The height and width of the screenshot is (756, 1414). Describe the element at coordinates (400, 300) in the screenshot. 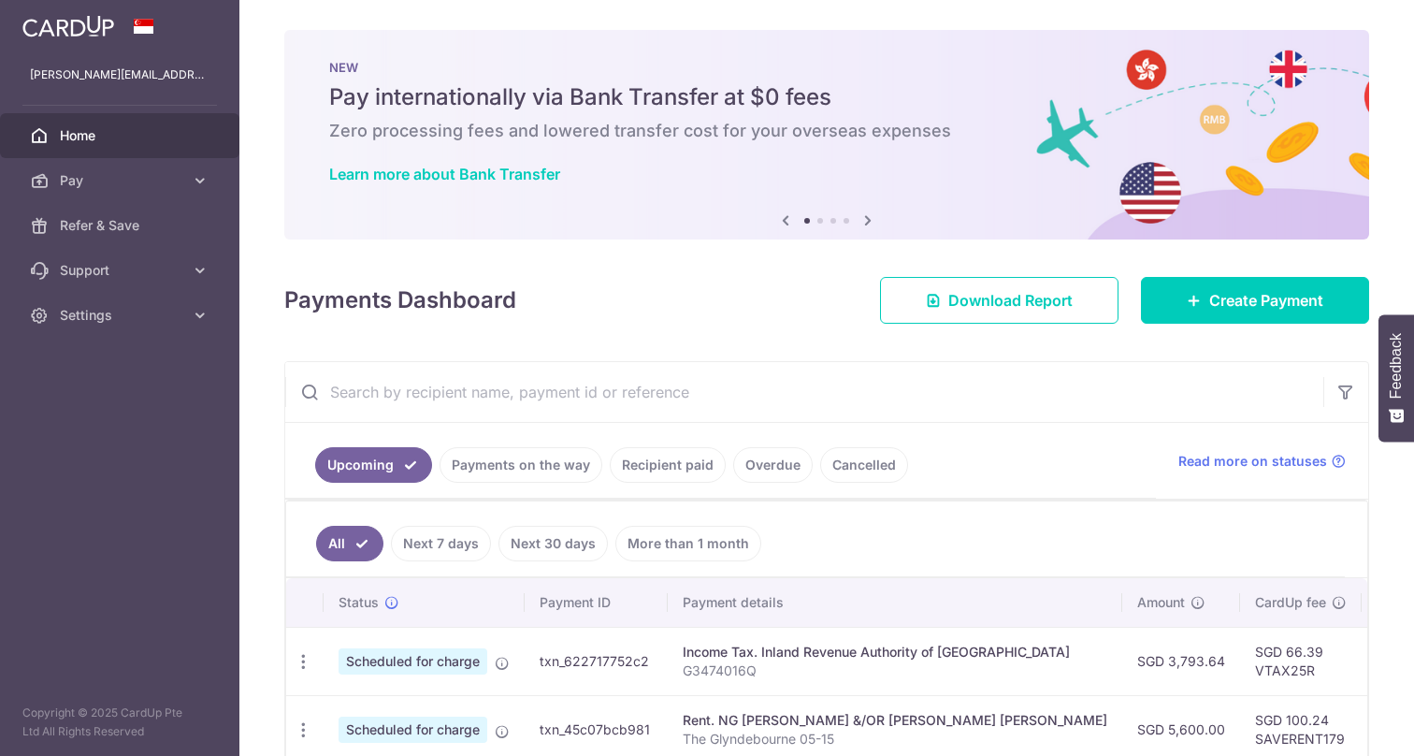

I see `h4: Payments Dashboard` at that location.